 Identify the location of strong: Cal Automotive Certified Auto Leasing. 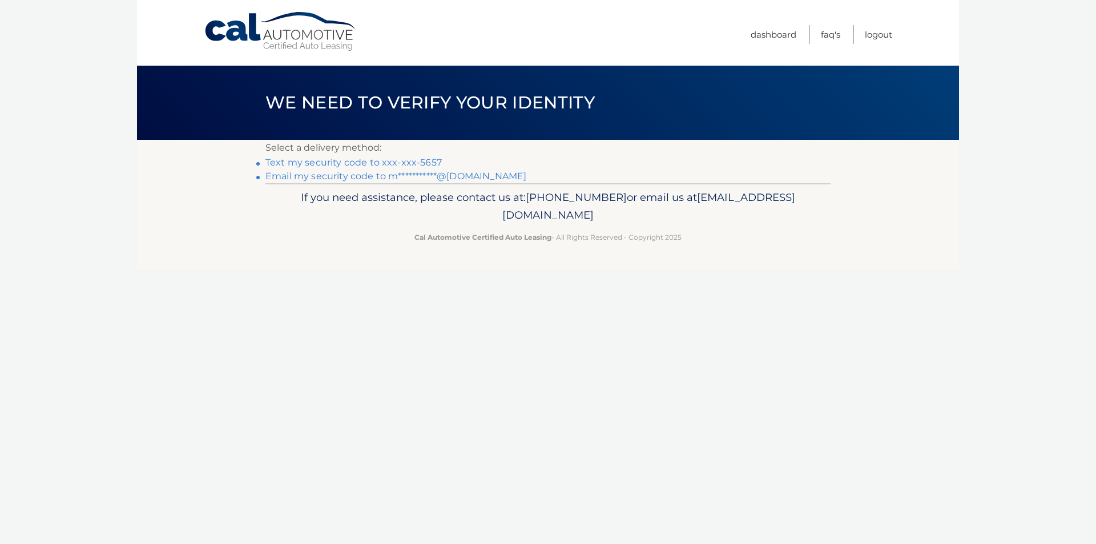
(483, 237).